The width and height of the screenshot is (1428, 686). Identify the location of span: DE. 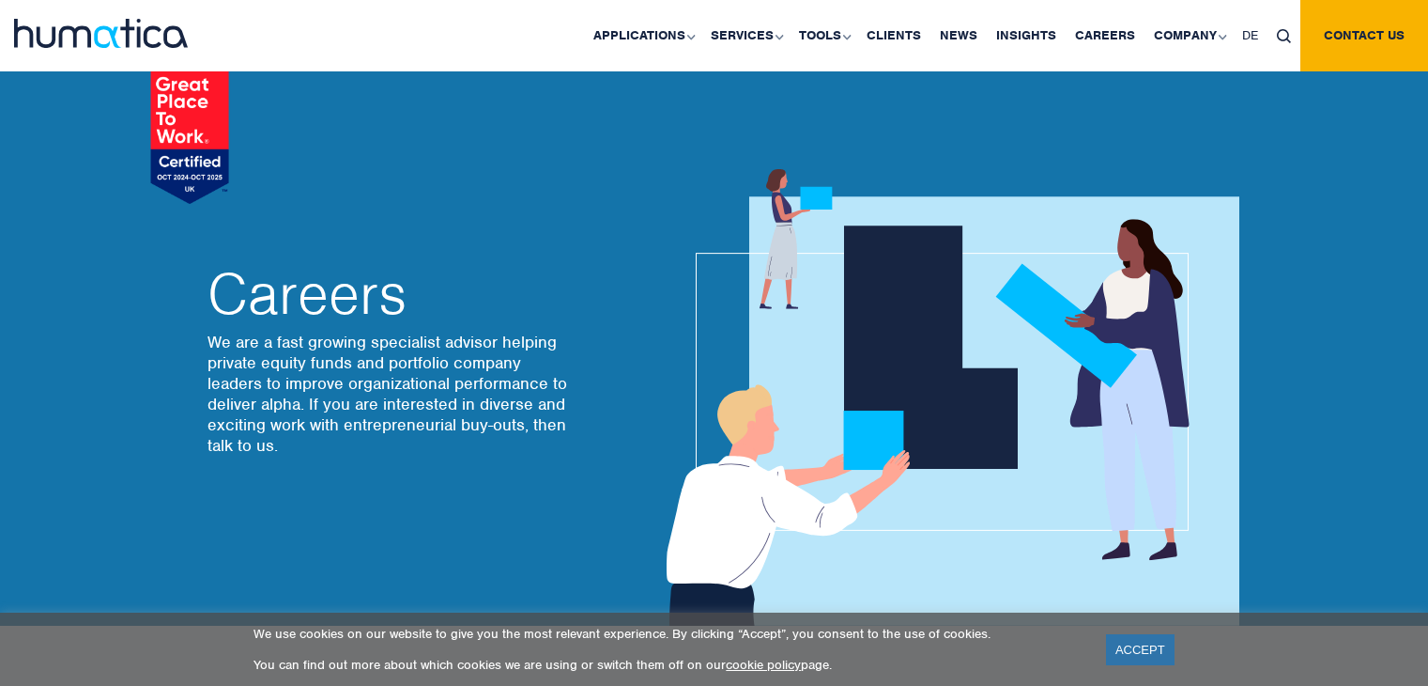
(1250, 35).